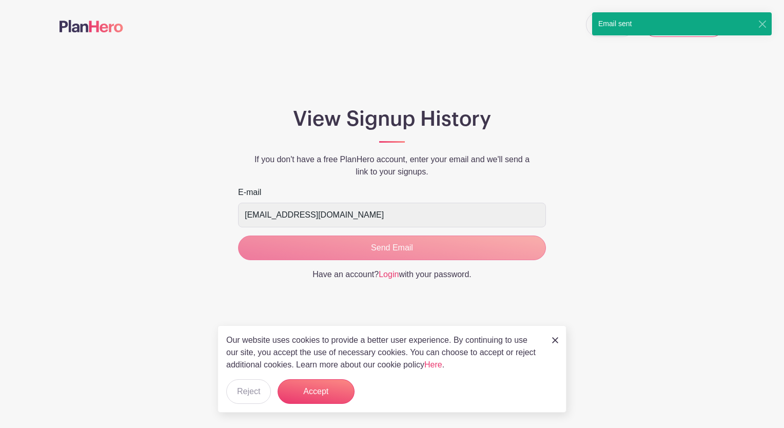 This screenshot has height=428, width=784. Describe the element at coordinates (248, 391) in the screenshot. I see `button: Reject` at that location.